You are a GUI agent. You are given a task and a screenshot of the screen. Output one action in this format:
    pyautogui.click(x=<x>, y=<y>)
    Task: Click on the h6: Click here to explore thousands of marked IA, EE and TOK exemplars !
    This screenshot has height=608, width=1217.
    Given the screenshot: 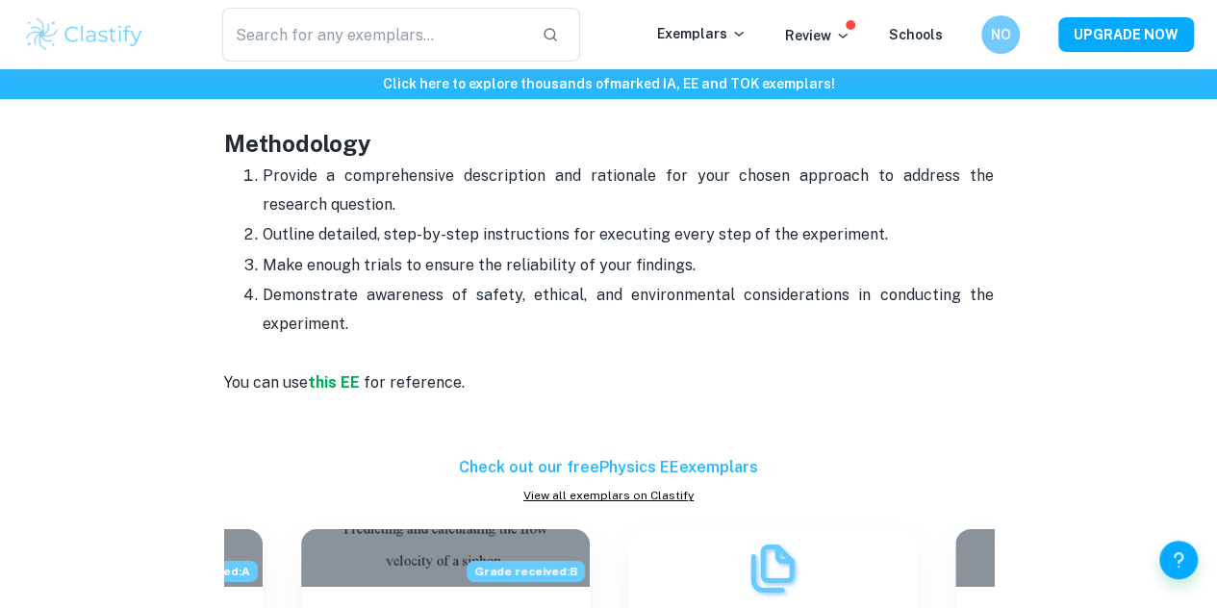 What is the action you would take?
    pyautogui.click(x=608, y=84)
    